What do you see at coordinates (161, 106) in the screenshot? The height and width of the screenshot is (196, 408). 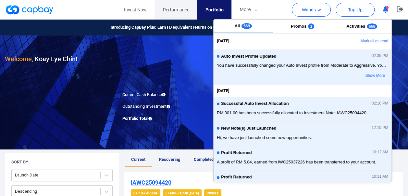 I see `div: Outstanding Investment` at bounding box center [161, 106].